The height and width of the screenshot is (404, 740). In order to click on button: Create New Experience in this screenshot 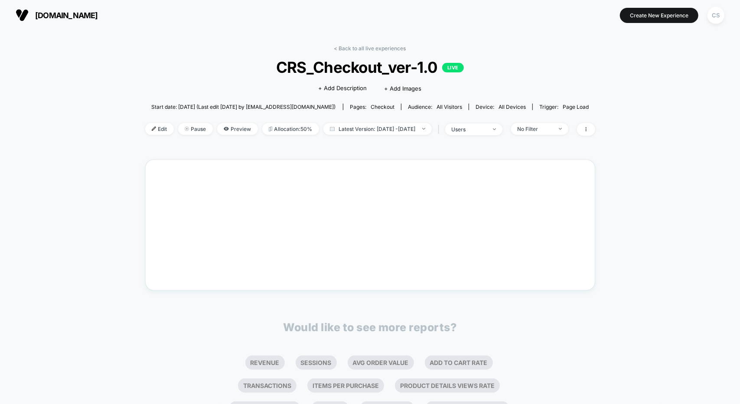, I will do `click(659, 15)`.